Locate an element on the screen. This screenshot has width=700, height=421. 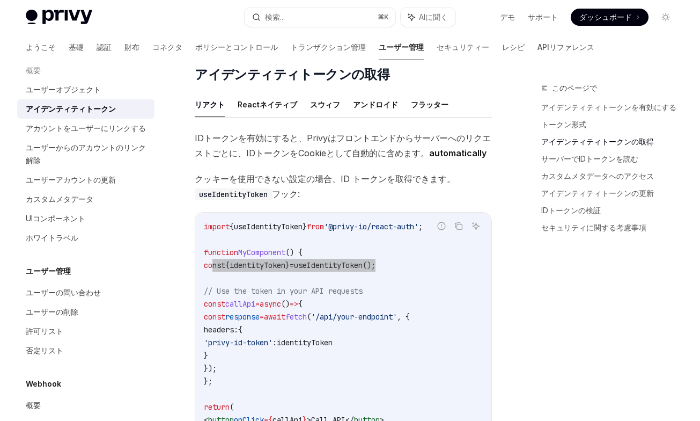
a: デモ is located at coordinates (508, 17).